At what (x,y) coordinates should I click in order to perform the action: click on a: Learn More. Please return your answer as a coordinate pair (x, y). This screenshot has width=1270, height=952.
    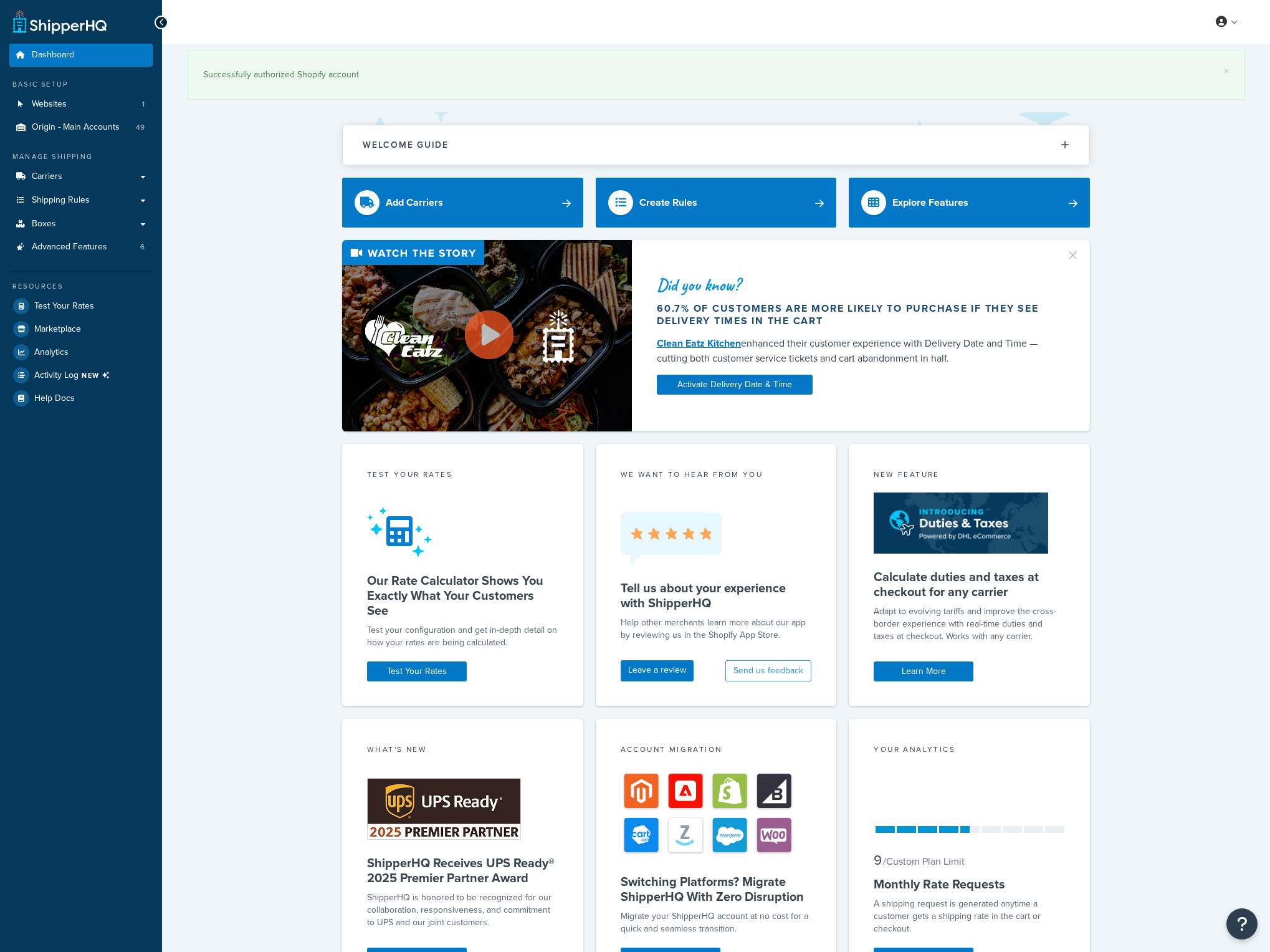
    Looking at the image, I should click on (924, 672).